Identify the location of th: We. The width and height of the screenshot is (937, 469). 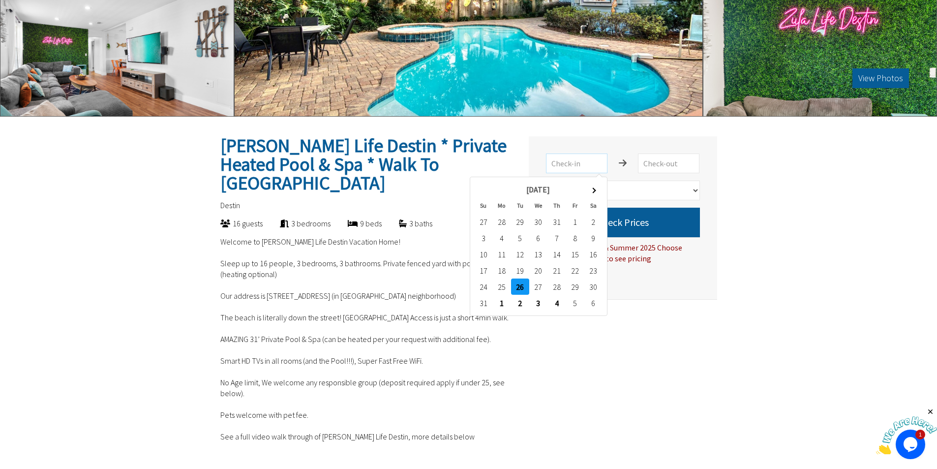
(538, 205).